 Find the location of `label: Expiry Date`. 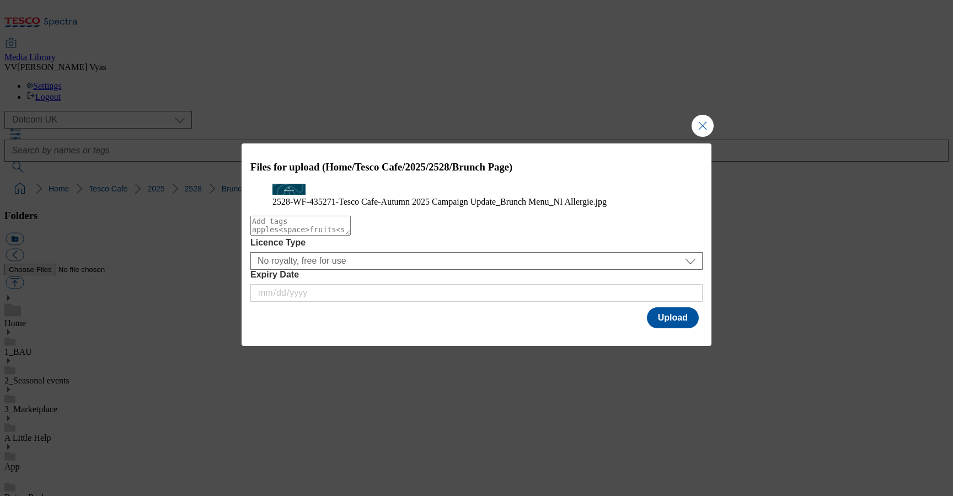

label: Expiry Date is located at coordinates (477, 275).